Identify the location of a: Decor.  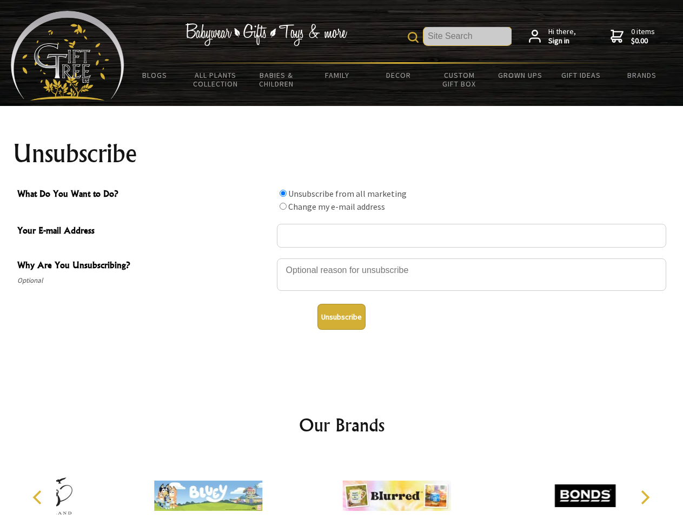
(398, 75).